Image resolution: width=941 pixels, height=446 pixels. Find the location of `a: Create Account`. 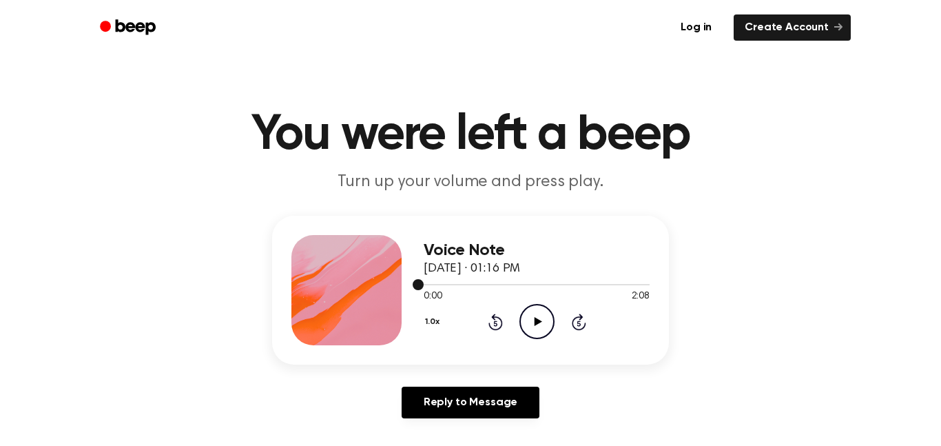

a: Create Account is located at coordinates (792, 28).